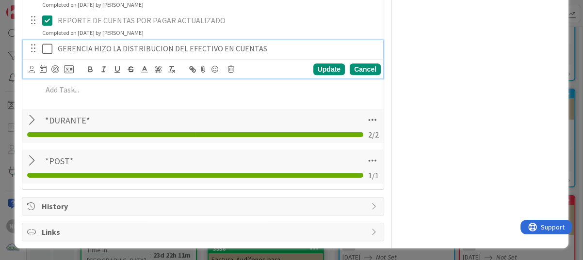 The height and width of the screenshot is (260, 583). Describe the element at coordinates (373, 176) in the screenshot. I see `span: 1 / 1` at that location.